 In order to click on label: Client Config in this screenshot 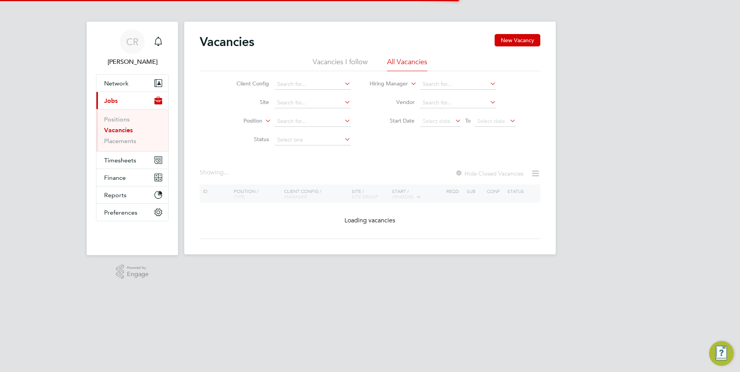, I will do `click(247, 84)`.